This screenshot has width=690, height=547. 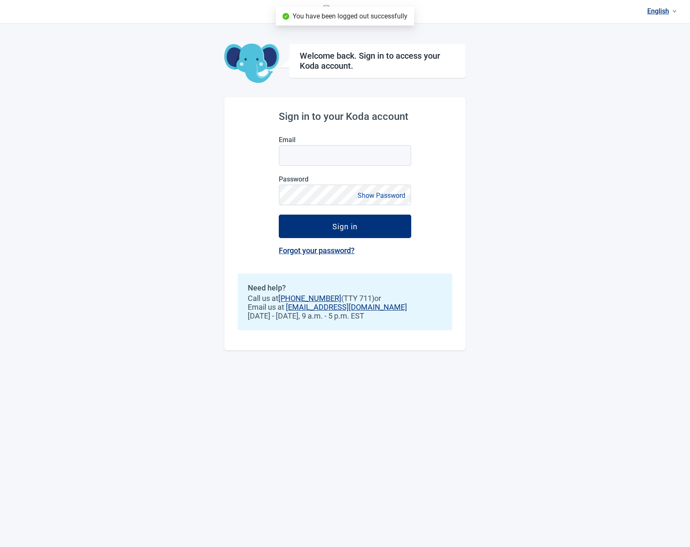 I want to click on button: Sign in, so click(x=345, y=226).